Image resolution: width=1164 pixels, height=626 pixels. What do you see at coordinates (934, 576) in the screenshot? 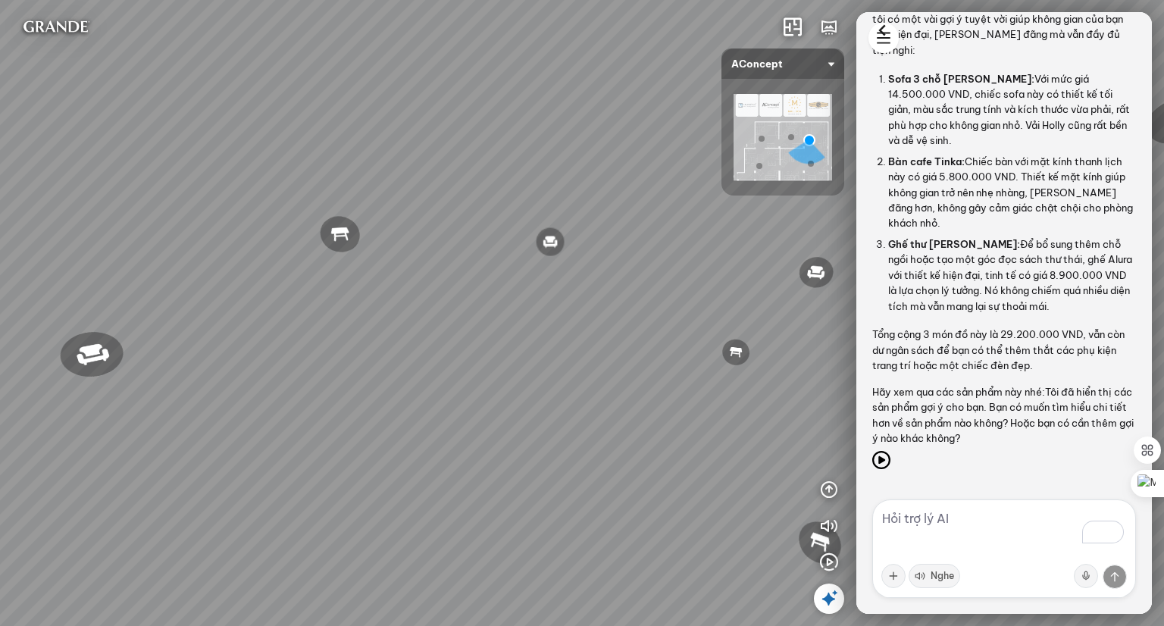
I see `button: Nghe` at bounding box center [934, 576].